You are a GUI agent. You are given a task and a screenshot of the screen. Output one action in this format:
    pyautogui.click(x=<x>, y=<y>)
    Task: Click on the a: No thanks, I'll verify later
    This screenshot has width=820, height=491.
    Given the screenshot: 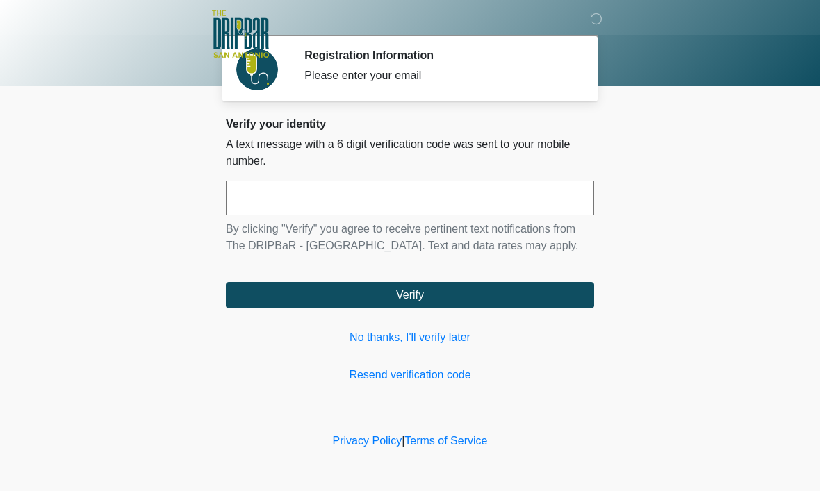 What is the action you would take?
    pyautogui.click(x=410, y=338)
    